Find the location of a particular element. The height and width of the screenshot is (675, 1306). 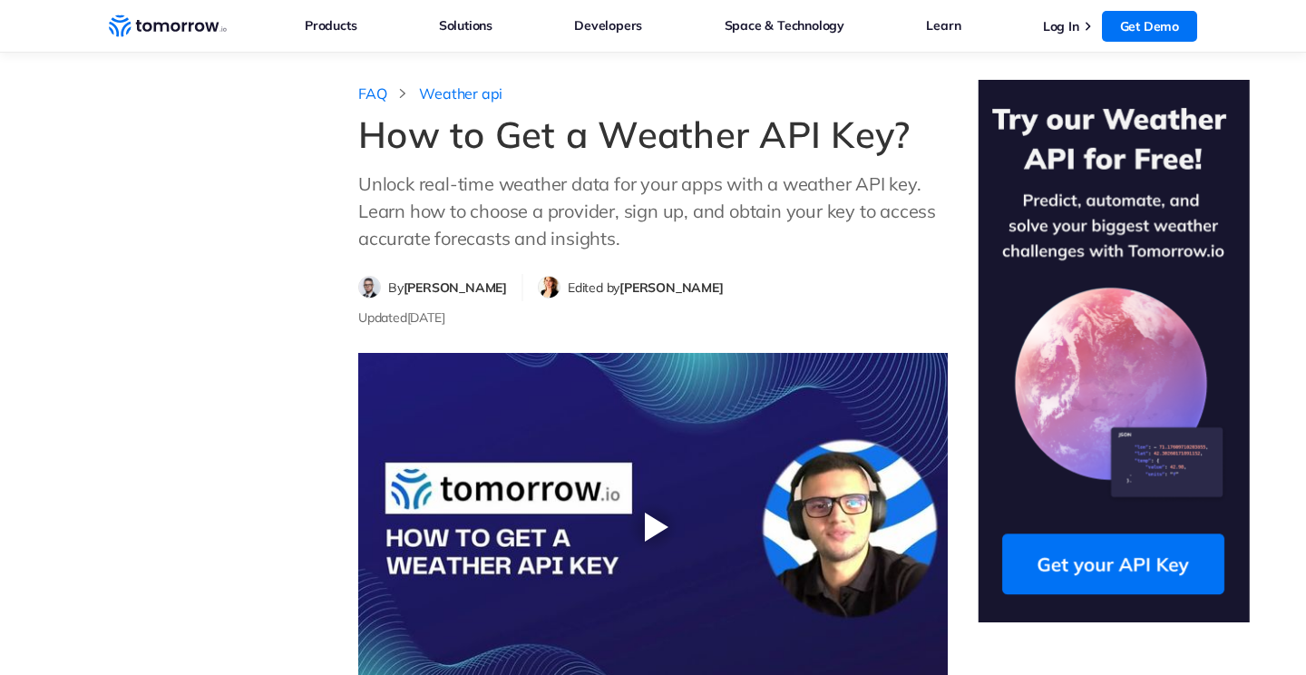

img: Michelle Meyer editor profile picture is located at coordinates (549, 287).